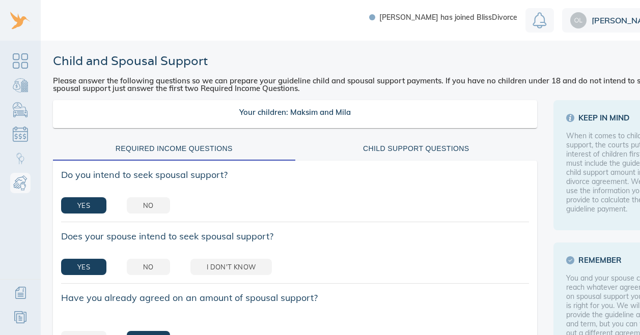 The image size is (640, 335). What do you see at coordinates (174, 149) in the screenshot?
I see `div: Required Income Questions` at bounding box center [174, 149].